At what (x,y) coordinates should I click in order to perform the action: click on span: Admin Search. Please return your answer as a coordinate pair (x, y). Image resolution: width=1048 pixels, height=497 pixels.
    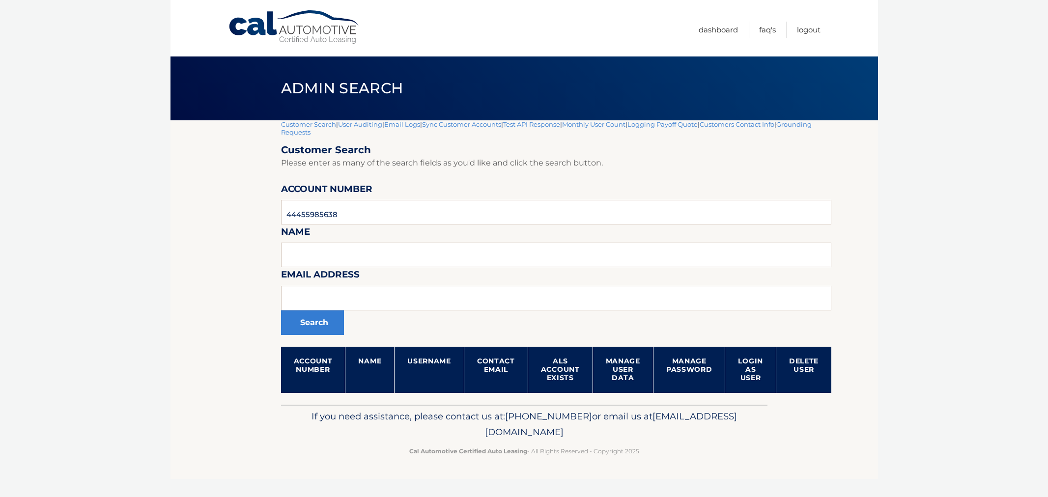
    Looking at the image, I should click on (342, 88).